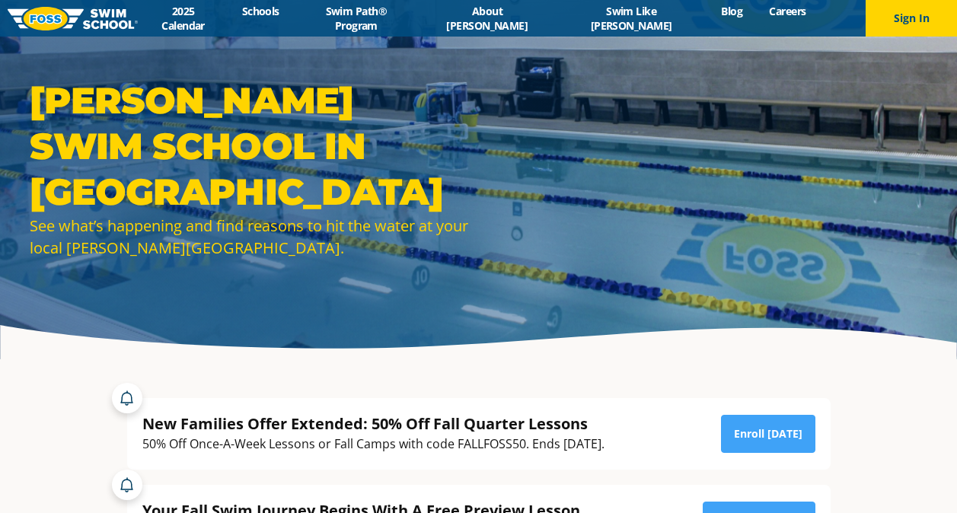 This screenshot has width=957, height=513. I want to click on a: 2025 Calendar, so click(183, 18).